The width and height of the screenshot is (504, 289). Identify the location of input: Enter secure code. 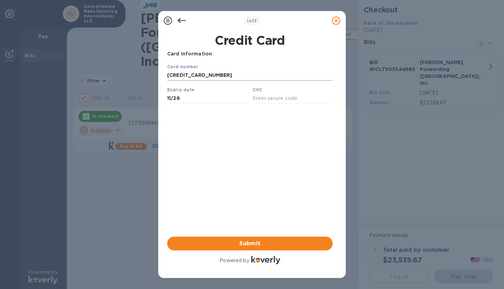
(125, 35).